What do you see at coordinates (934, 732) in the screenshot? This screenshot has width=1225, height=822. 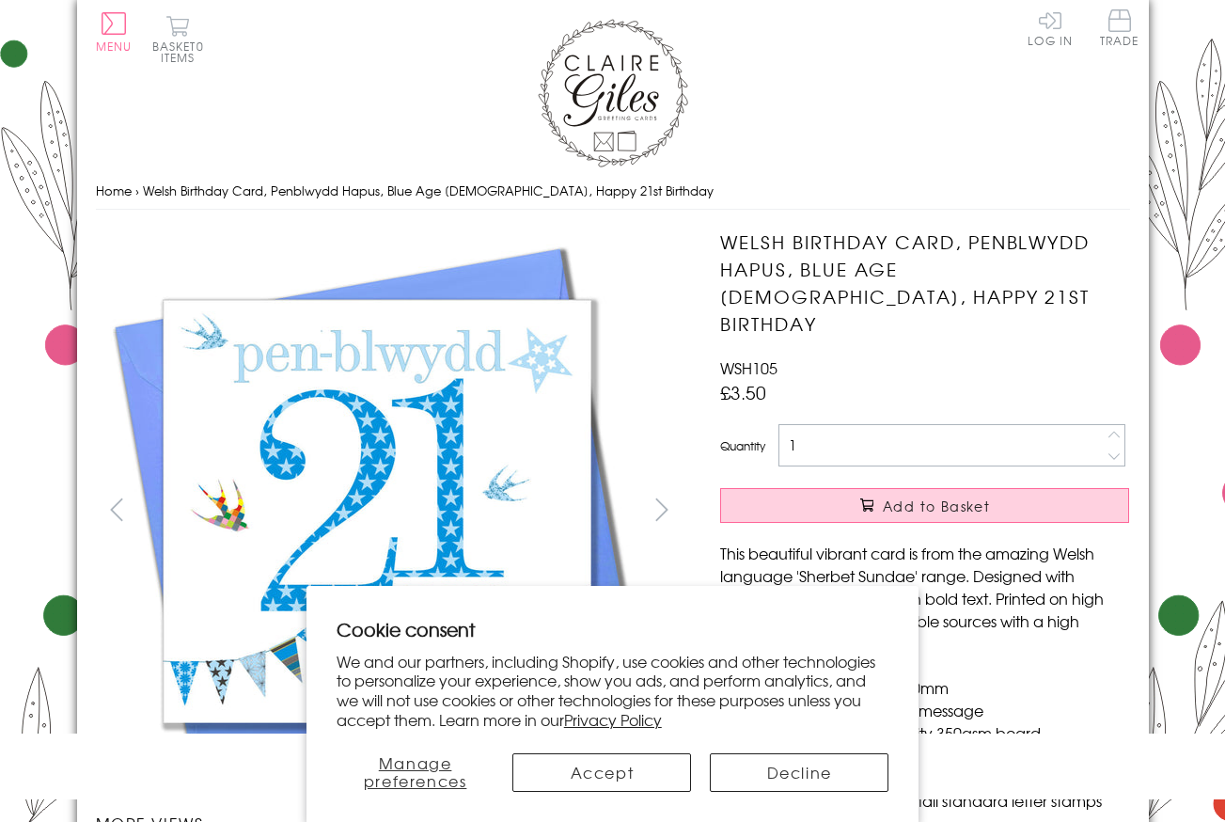 I see `li: Printed in the U.K on quality 350gsm board` at bounding box center [934, 732].